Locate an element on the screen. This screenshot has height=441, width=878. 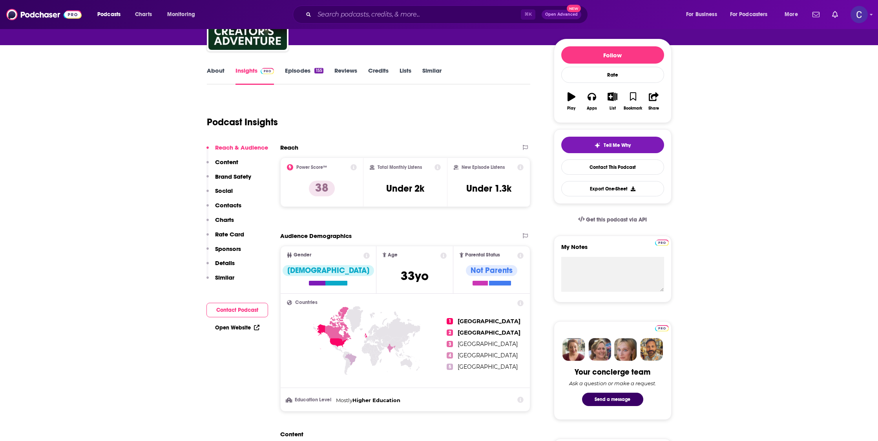
div: Rate is located at coordinates (612, 75).